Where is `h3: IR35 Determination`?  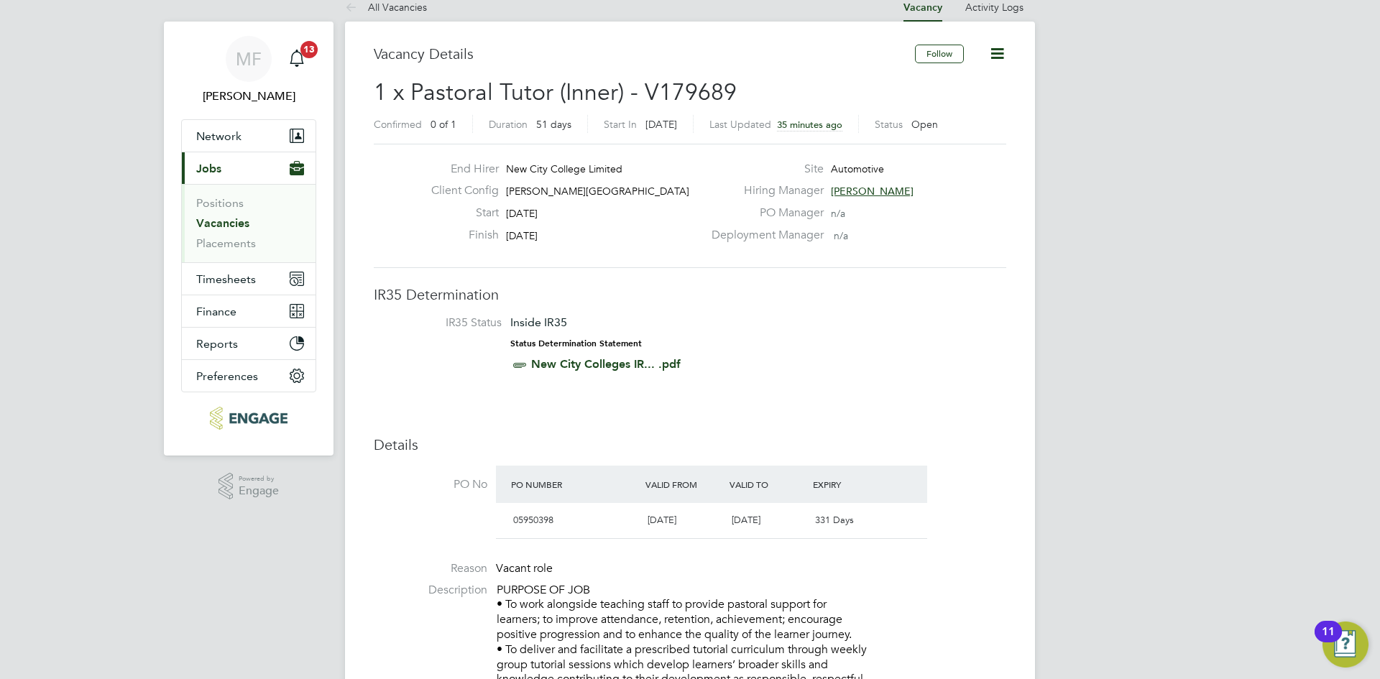 h3: IR35 Determination is located at coordinates (690, 295).